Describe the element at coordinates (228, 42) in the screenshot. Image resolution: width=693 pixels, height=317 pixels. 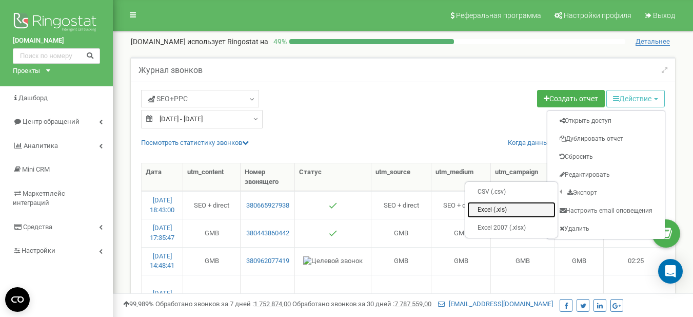
I see `span: использует Ringostat на` at that location.